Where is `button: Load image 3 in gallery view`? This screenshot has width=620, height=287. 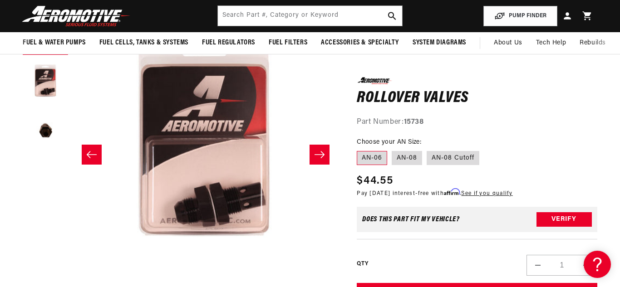 button: Load image 3 in gallery view is located at coordinates (45, 132).